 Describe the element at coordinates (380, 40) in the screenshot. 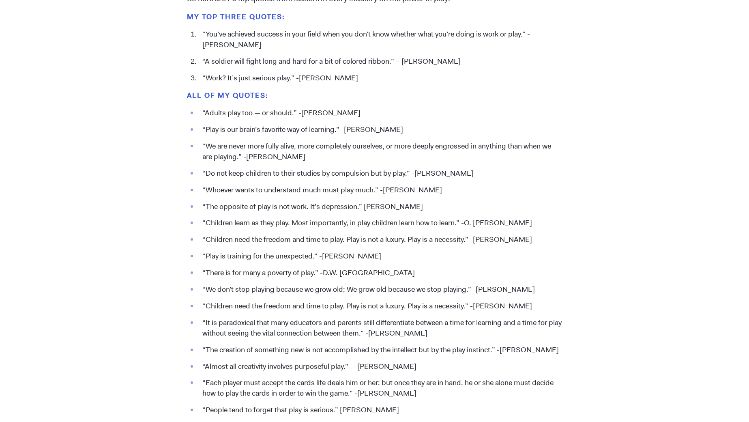

I see `li: “You’ve achieved success in your field when you don’t know whether what you’re doing is work or p...` at that location.